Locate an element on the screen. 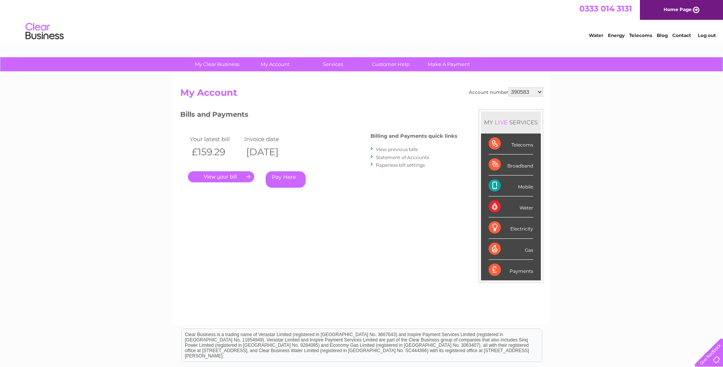 The height and width of the screenshot is (367, 723). h4: Billing and Payments quick links is located at coordinates (414, 136).